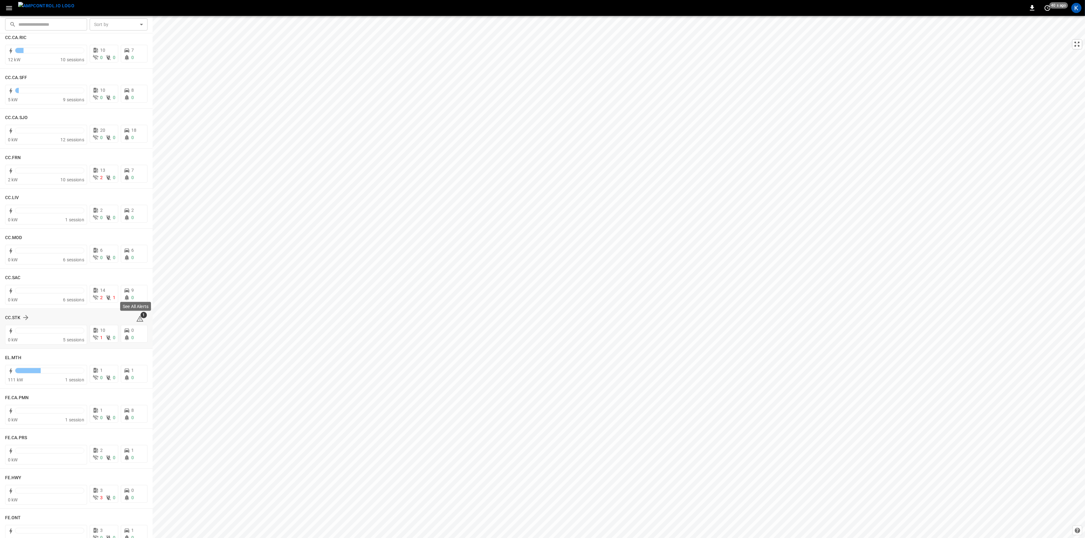  I want to click on img: ampcontrol.io logo, so click(46, 6).